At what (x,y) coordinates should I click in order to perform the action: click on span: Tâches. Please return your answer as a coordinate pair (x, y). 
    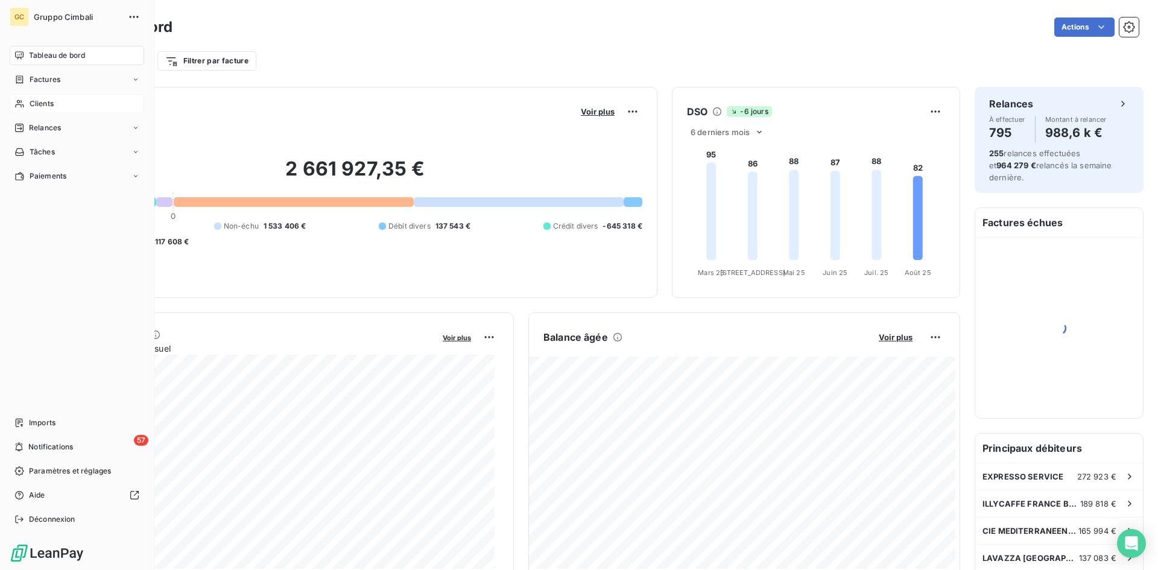
    Looking at the image, I should click on (42, 152).